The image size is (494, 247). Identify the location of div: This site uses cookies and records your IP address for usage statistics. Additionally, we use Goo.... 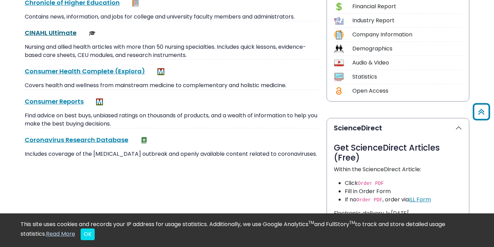
(247, 230).